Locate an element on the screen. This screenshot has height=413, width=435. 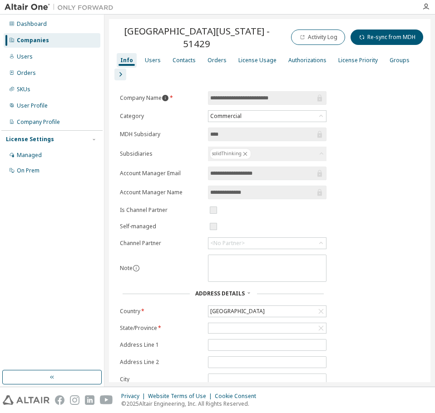
div: Contacts is located at coordinates (184, 60).